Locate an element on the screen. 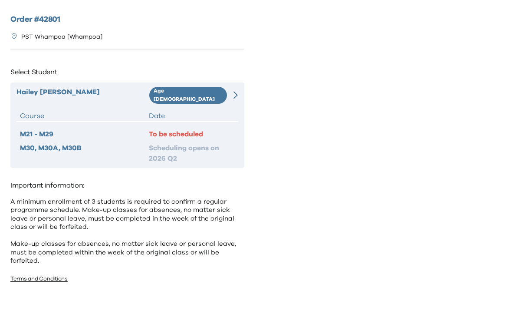 The image size is (509, 317). h2: Order # 42801 is located at coordinates (127, 20).